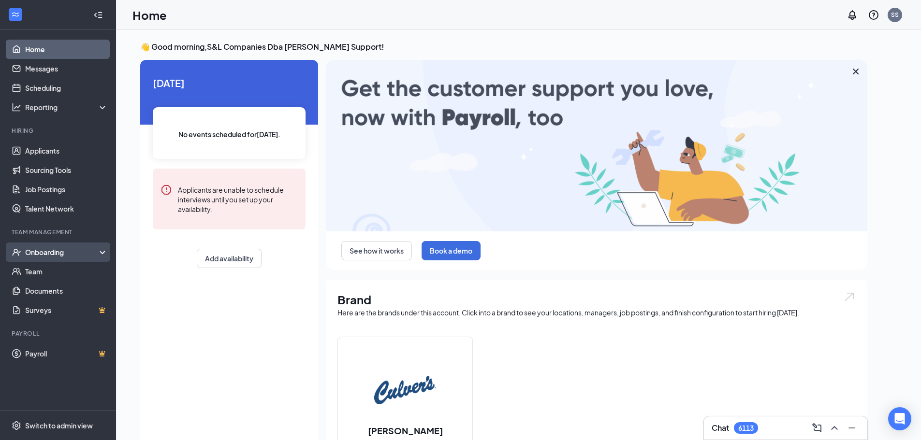 This screenshot has height=440, width=921. What do you see at coordinates (597, 300) in the screenshot?
I see `h1: Brand` at bounding box center [597, 300].